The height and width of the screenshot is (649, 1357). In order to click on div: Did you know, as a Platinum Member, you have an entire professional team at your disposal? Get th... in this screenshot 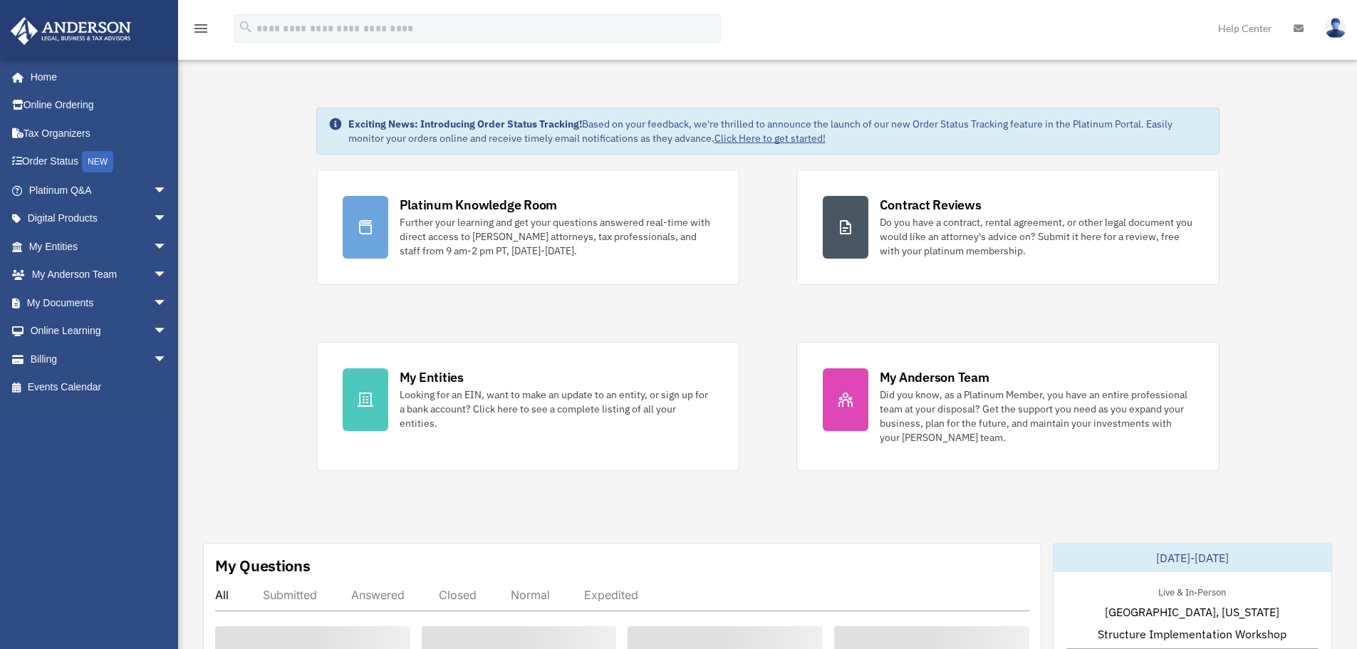, I will do `click(1036, 416)`.